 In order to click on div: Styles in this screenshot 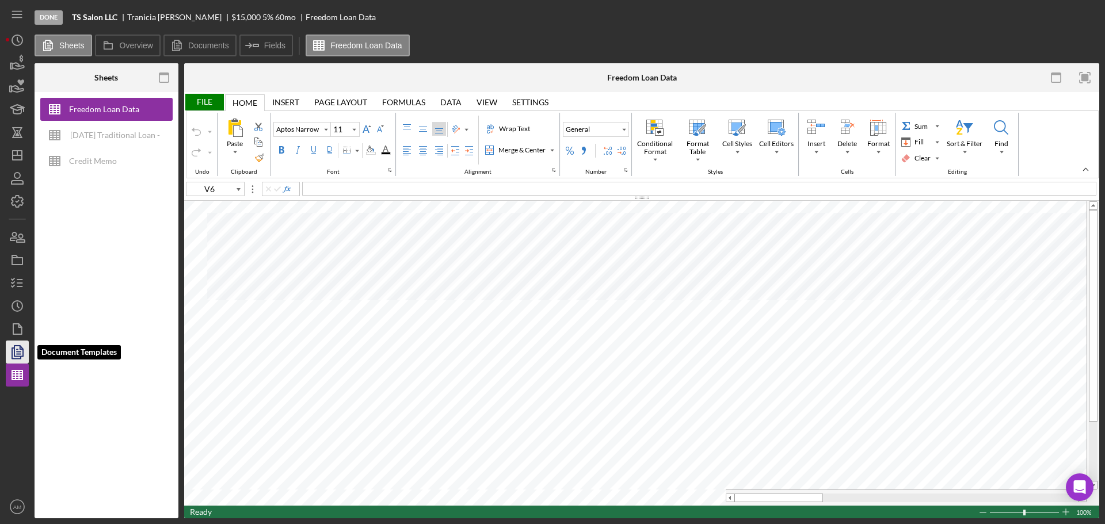, I will do `click(715, 172)`.